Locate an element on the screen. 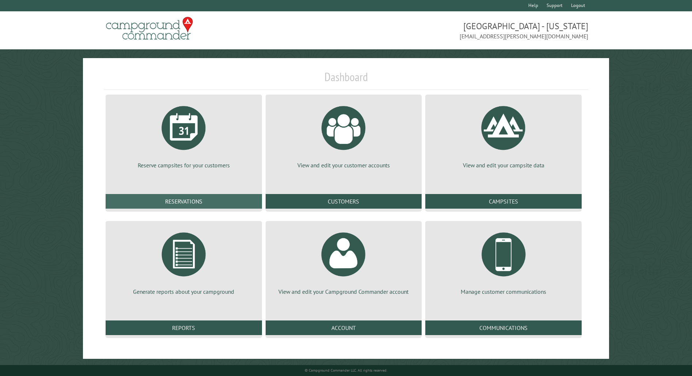  a: Account is located at coordinates (344, 328).